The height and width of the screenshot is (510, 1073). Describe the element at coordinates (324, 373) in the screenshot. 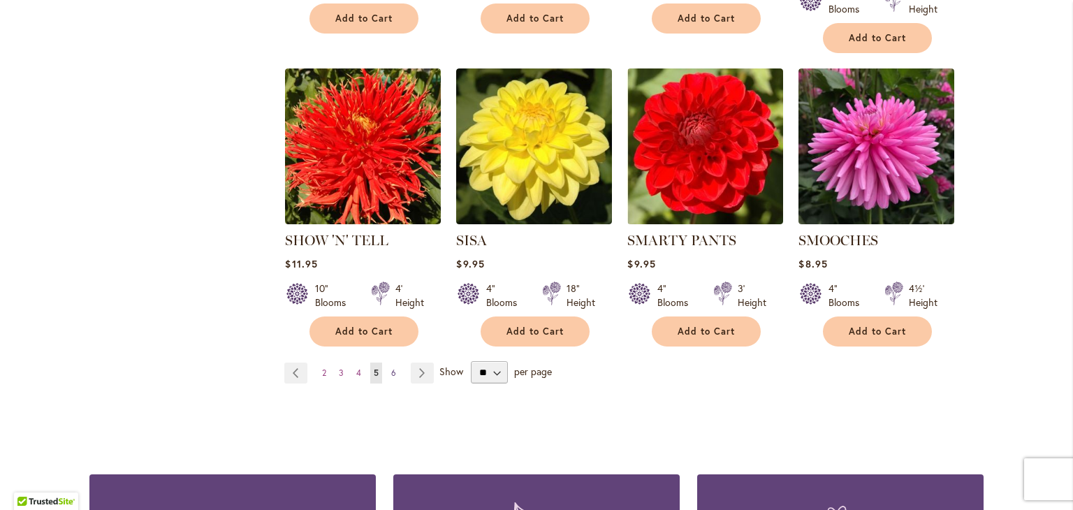

I see `a: 2` at that location.